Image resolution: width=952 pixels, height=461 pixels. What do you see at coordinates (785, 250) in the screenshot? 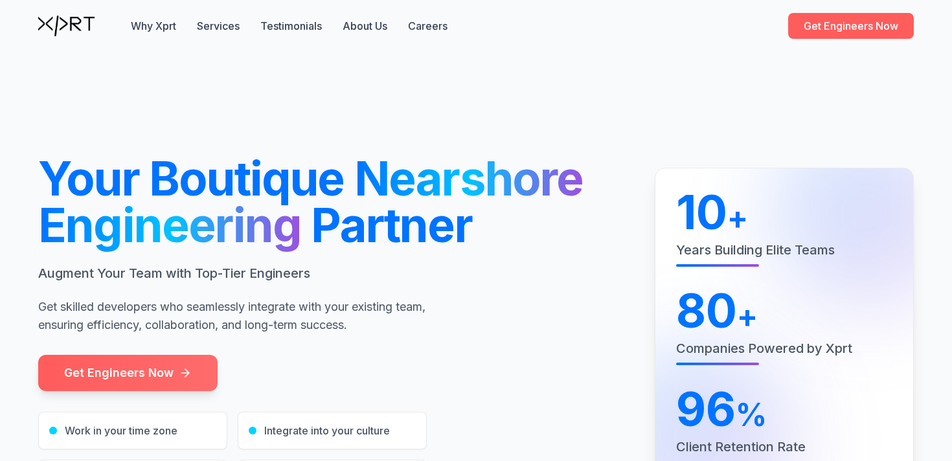
I see `p: Years Building Elite Teams` at bounding box center [785, 250].